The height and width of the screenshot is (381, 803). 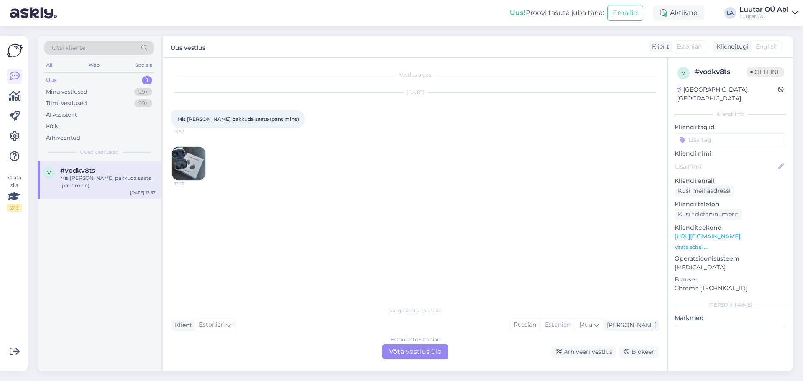 I want to click on p: Operatsioonisüsteem, so click(x=730, y=258).